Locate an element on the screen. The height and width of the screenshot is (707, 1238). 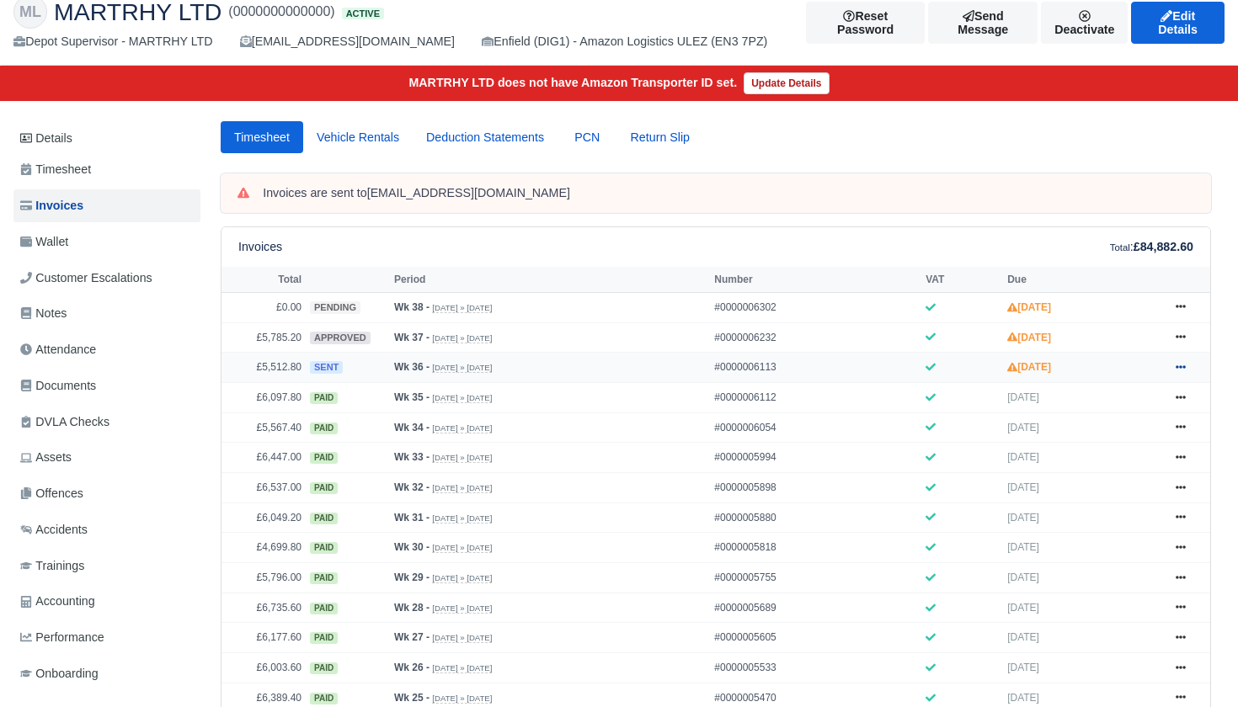
span: Notes is located at coordinates (43, 313).